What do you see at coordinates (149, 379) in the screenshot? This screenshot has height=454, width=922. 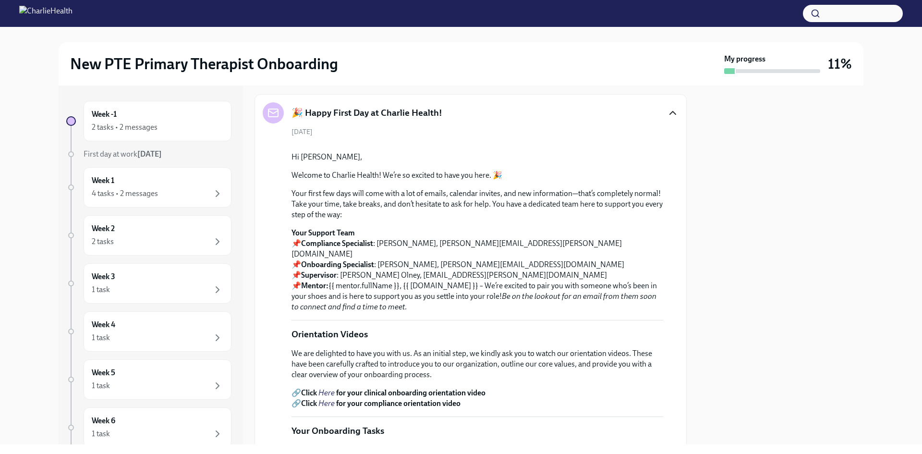 I see `a: Week 51 task` at bounding box center [149, 379].